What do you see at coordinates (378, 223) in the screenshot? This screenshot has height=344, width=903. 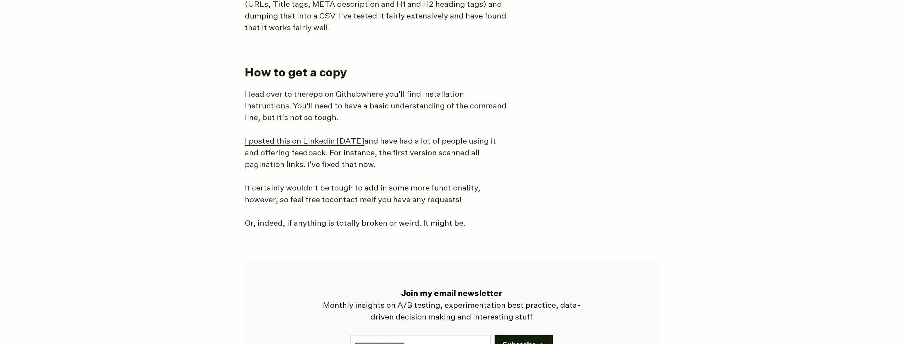 I see `p: Or, indeed, if anything is totally broken or weird. It might be.` at bounding box center [378, 223].